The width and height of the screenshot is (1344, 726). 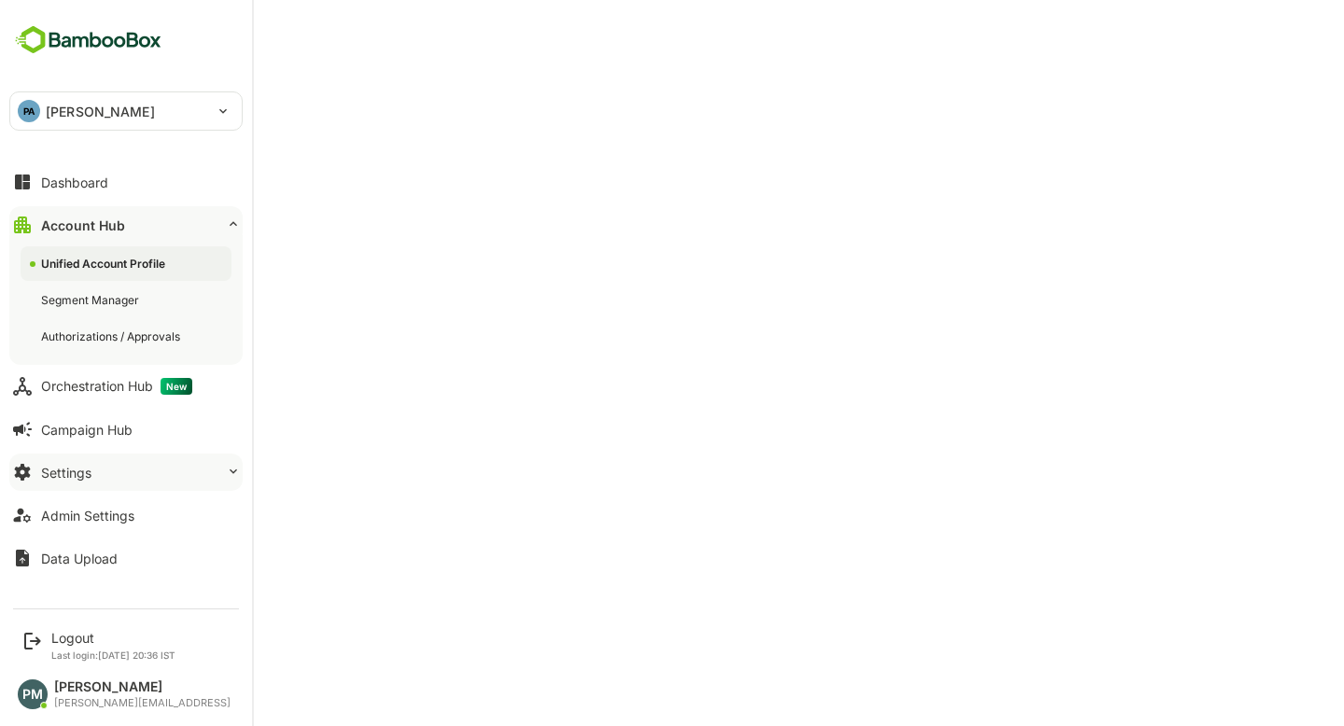 What do you see at coordinates (88, 515) in the screenshot?
I see `div: Admin Settings` at bounding box center [88, 515].